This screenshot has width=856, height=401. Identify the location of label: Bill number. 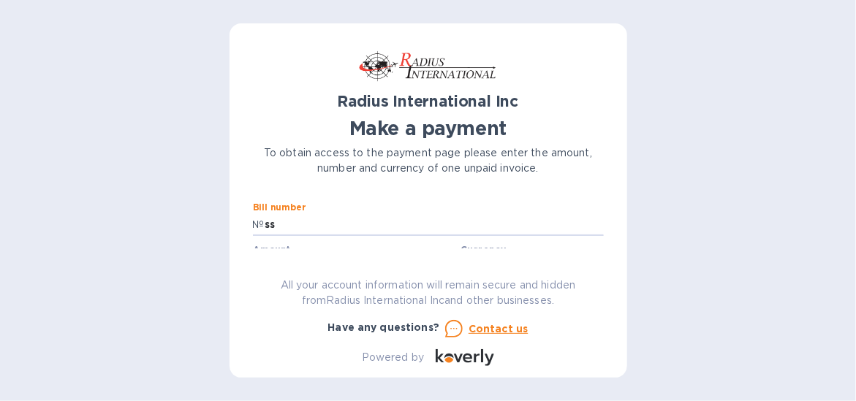
(279, 208).